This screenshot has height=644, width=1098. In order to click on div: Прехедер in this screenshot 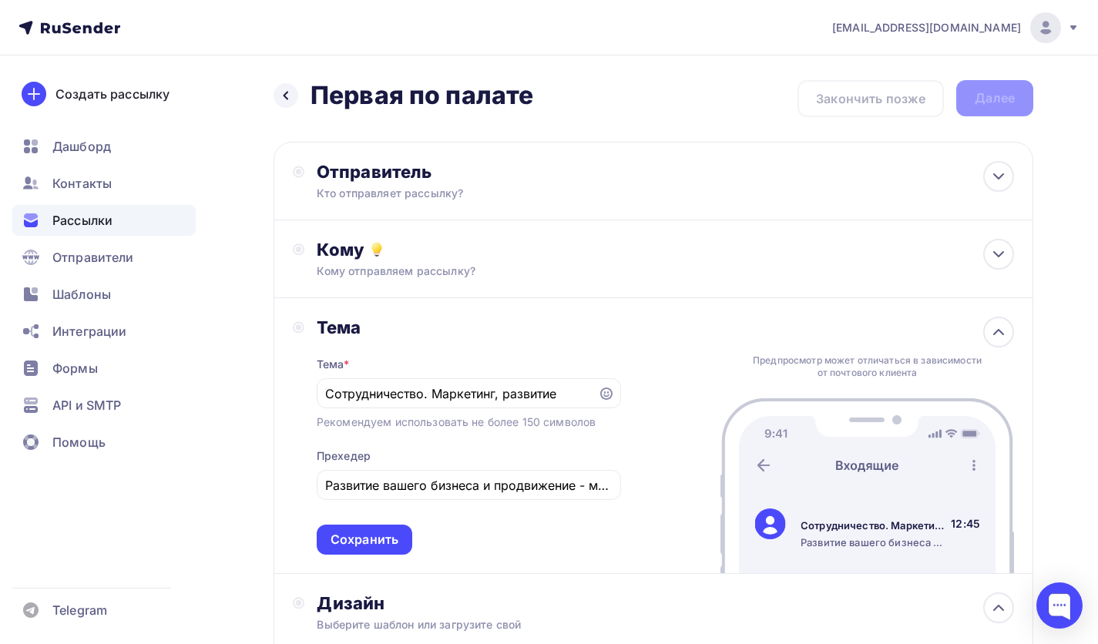, I will do `click(344, 456)`.